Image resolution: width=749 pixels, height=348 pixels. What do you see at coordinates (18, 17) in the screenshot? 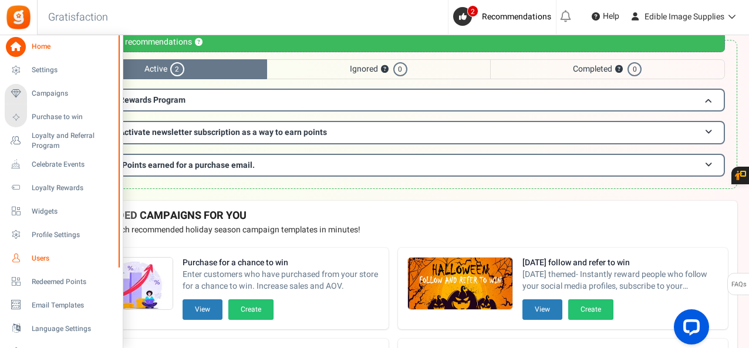
I see `img: Gratisfaction` at bounding box center [18, 17].